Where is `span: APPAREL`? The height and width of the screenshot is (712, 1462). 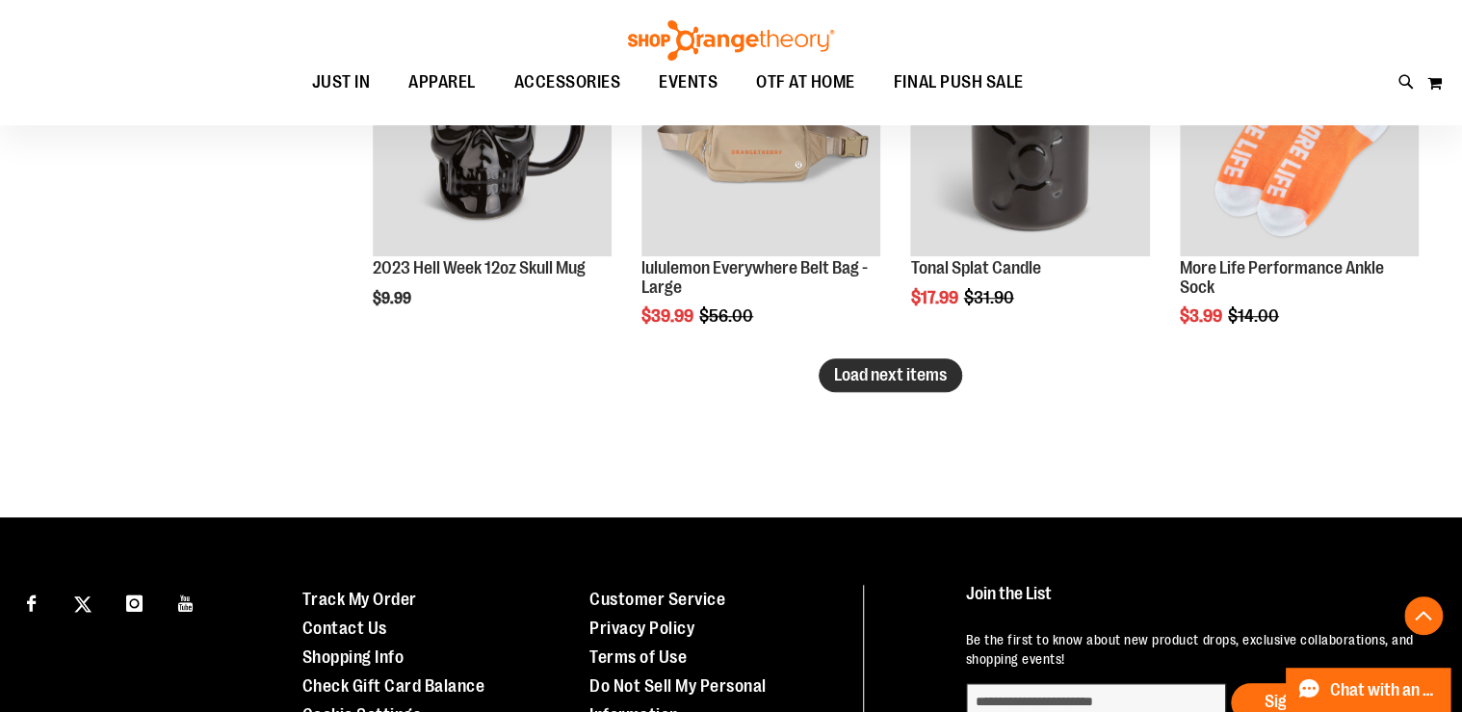
span: APPAREL is located at coordinates (442, 82).